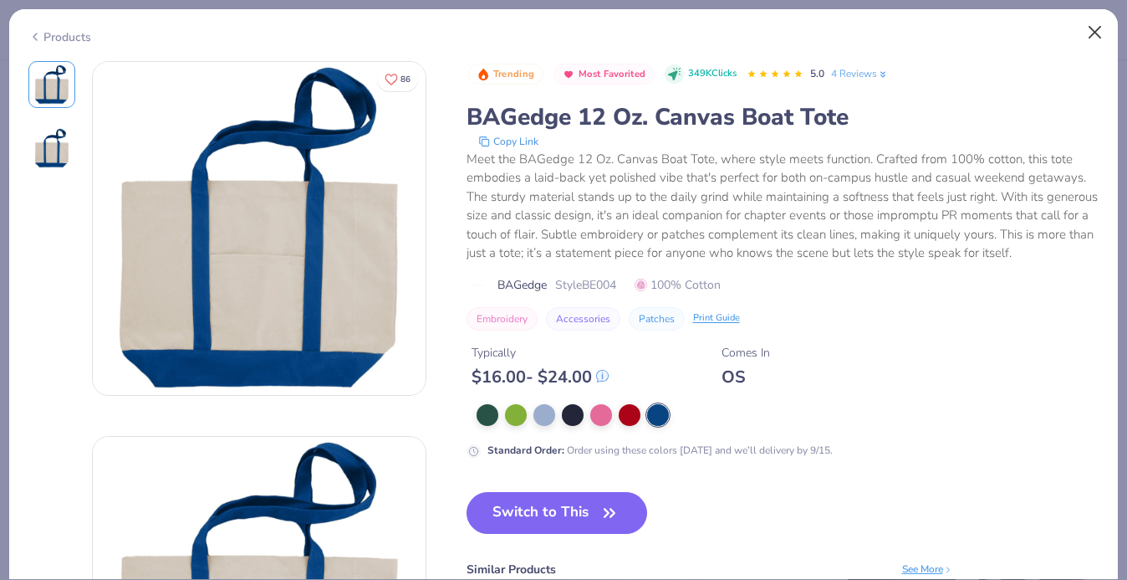  Describe the element at coordinates (406, 79) in the screenshot. I see `span: 86` at that location.